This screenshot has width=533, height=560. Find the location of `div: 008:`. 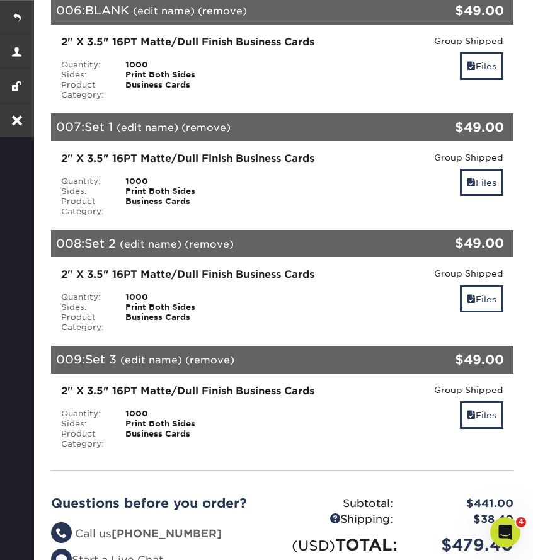

div: 008: is located at coordinates (244, 244).